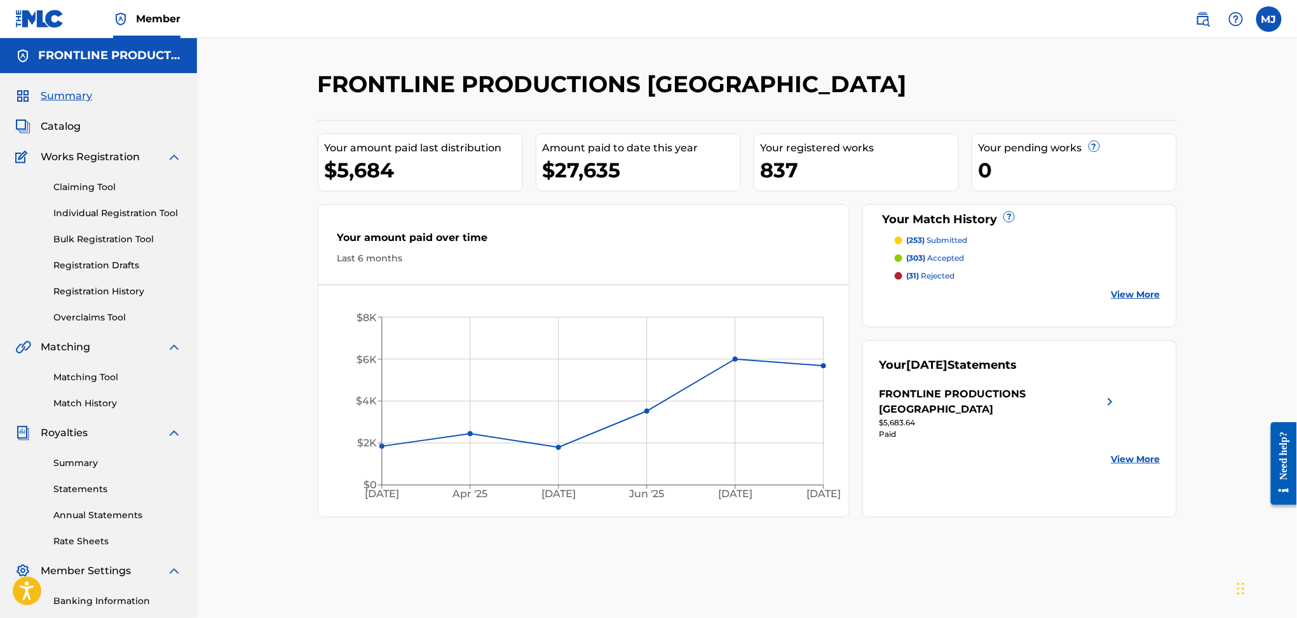 The height and width of the screenshot is (618, 1297). Describe the element at coordinates (1028, 240) in the screenshot. I see `a: (253) submitted` at that location.